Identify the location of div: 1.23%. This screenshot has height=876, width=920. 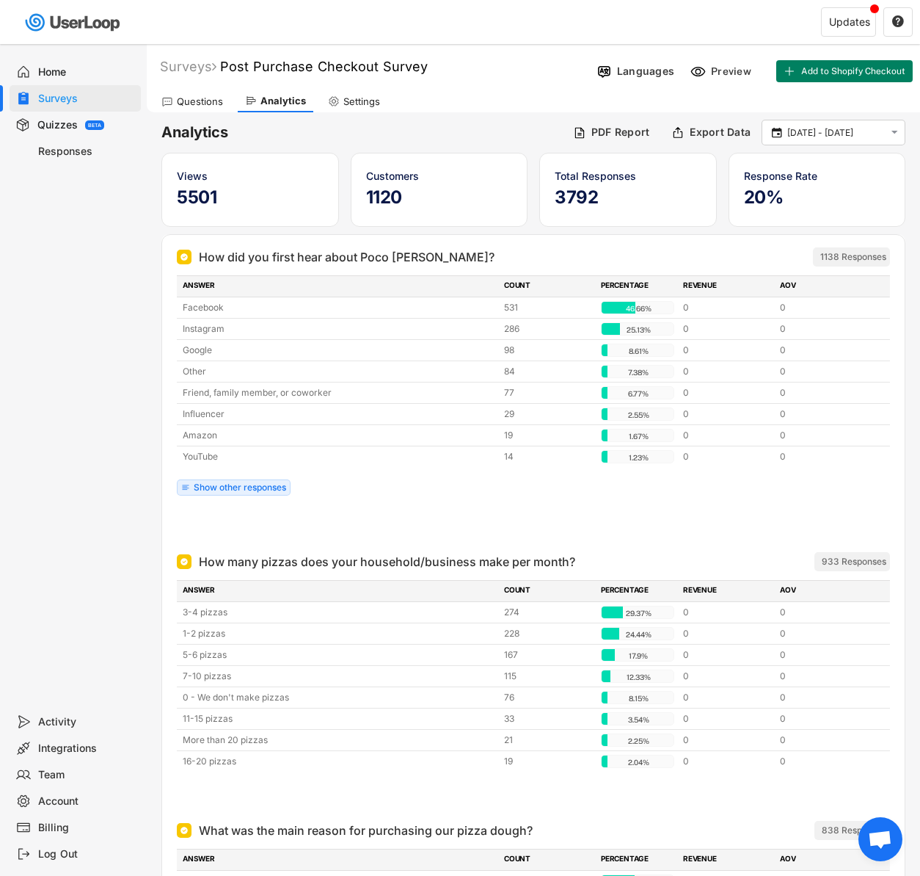
(638, 457).